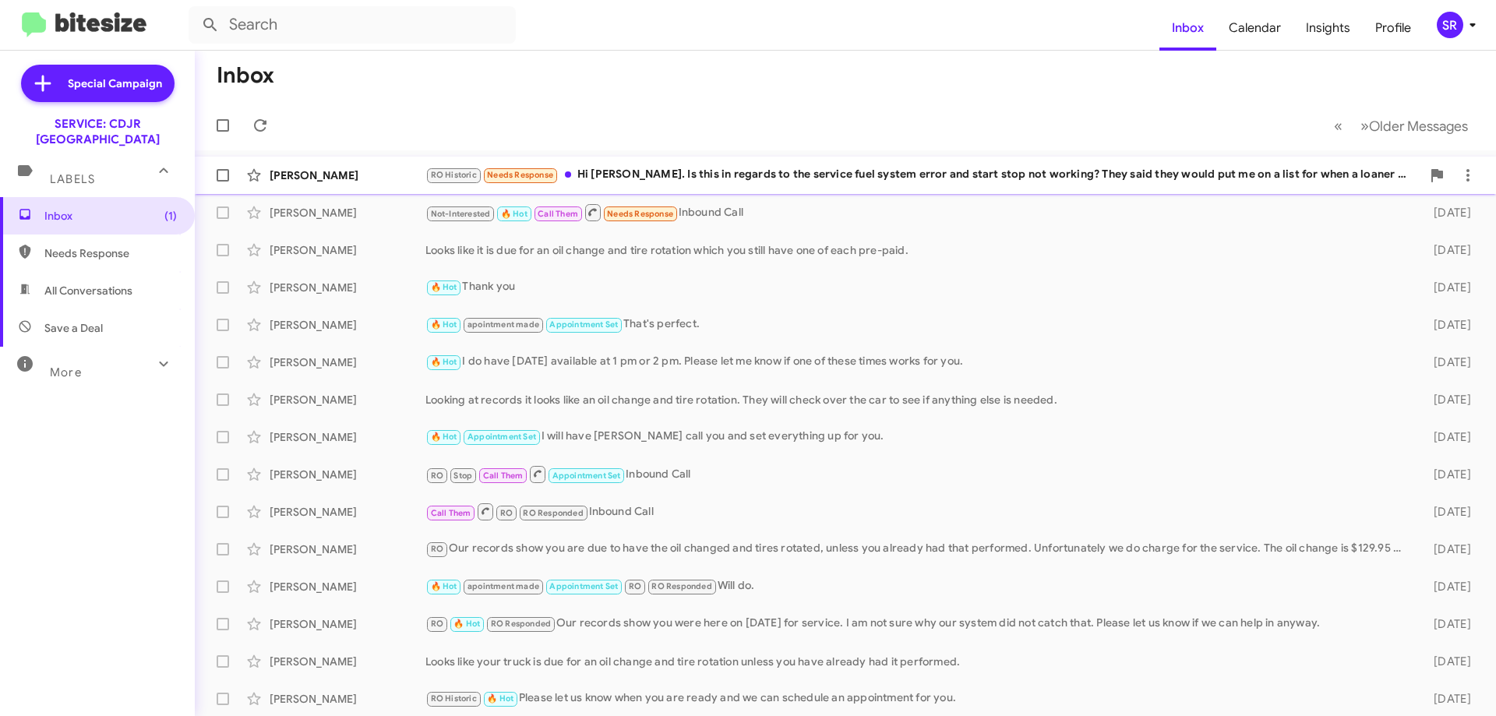 The height and width of the screenshot is (716, 1496). I want to click on span: Stop, so click(463, 475).